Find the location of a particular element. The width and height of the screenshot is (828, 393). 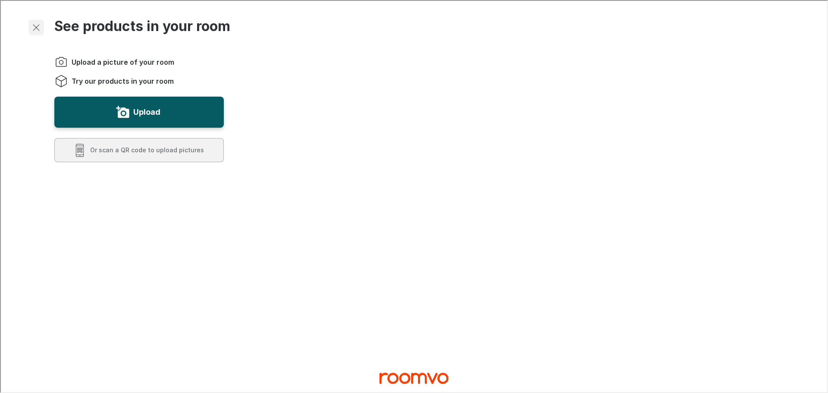

span: Try our products in your room is located at coordinates (122, 80).